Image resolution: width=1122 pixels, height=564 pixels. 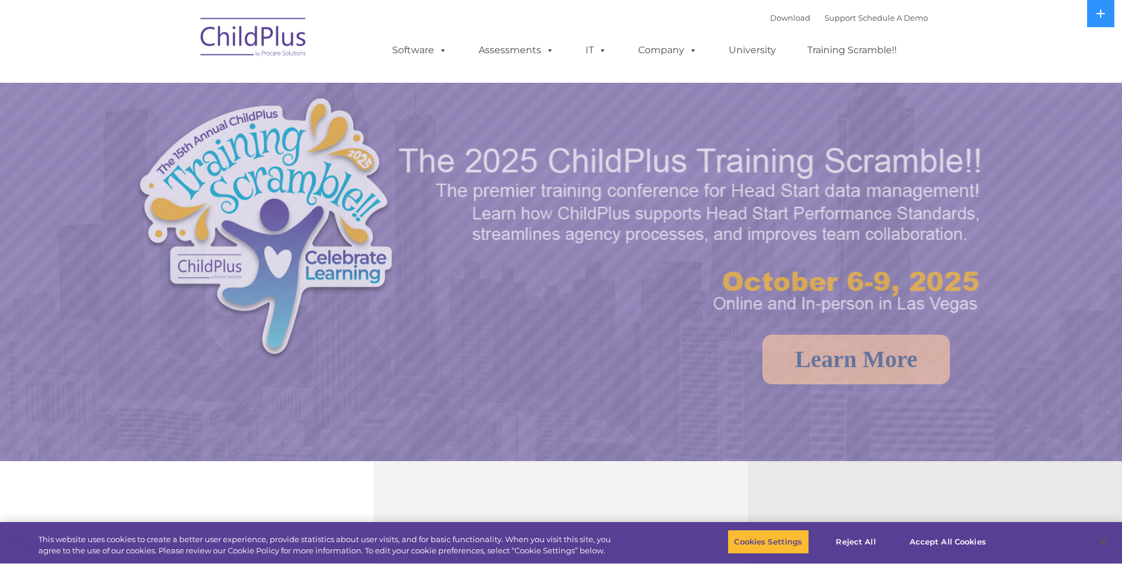 I want to click on a: Company, so click(x=667, y=50).